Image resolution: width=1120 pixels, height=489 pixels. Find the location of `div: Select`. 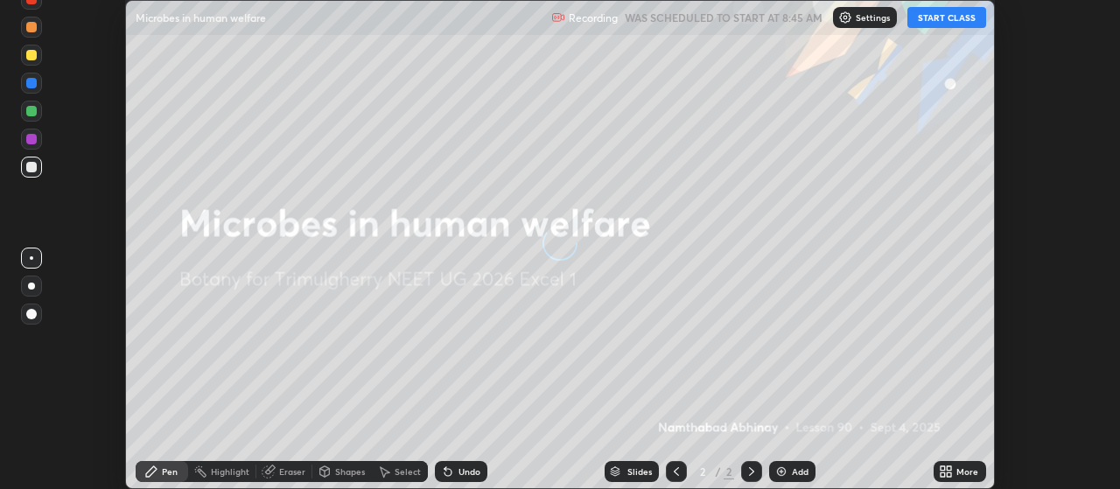

div: Select is located at coordinates (408, 472).